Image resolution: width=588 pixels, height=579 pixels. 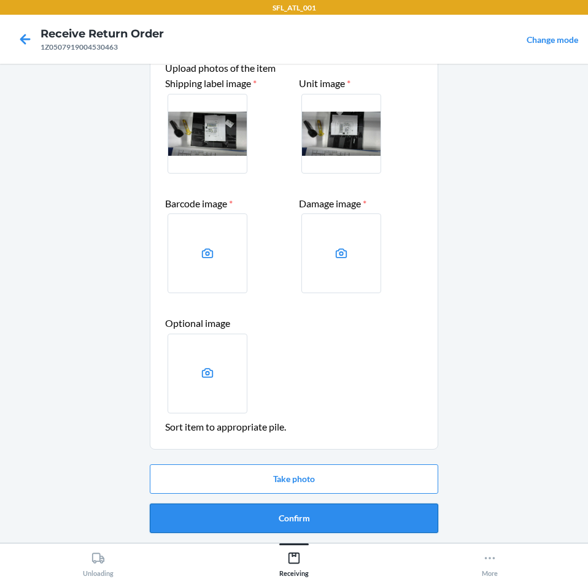 What do you see at coordinates (199, 203) in the screenshot?
I see `span: Barcode image` at bounding box center [199, 203].